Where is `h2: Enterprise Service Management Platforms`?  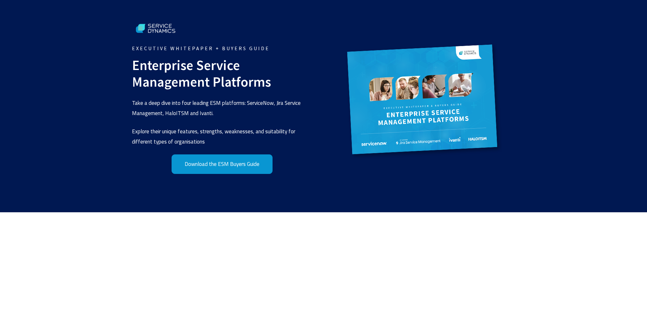 h2: Enterprise Service Management Platforms is located at coordinates (222, 74).